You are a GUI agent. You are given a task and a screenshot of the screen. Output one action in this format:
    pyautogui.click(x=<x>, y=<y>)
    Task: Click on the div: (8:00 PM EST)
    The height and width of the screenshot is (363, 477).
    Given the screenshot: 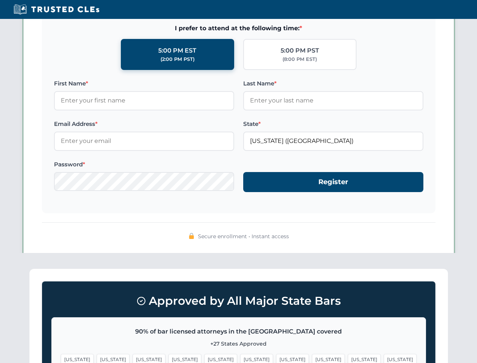 What is the action you would take?
    pyautogui.click(x=300, y=59)
    